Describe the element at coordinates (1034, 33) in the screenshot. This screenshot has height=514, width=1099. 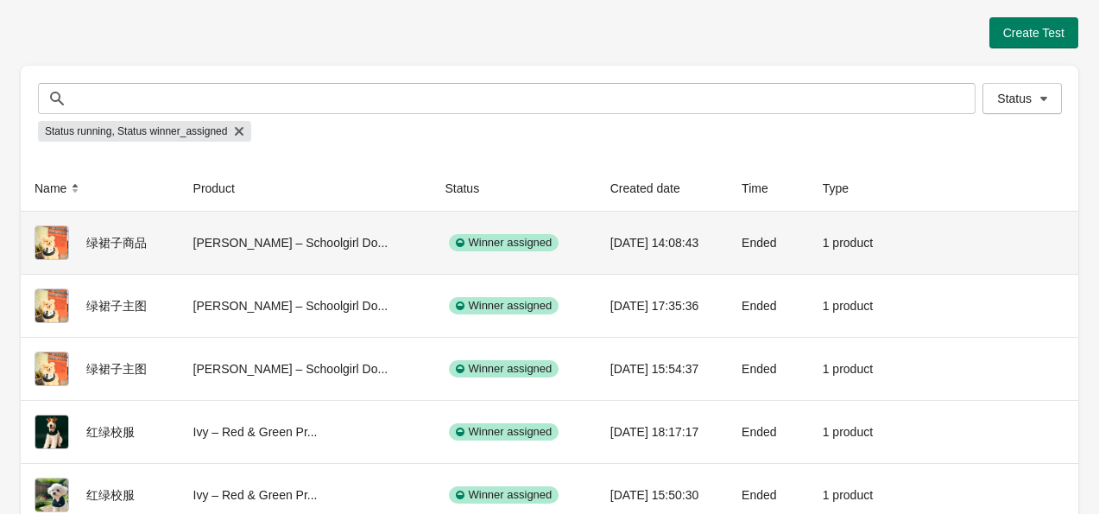
I see `button: Create Test` at that location.